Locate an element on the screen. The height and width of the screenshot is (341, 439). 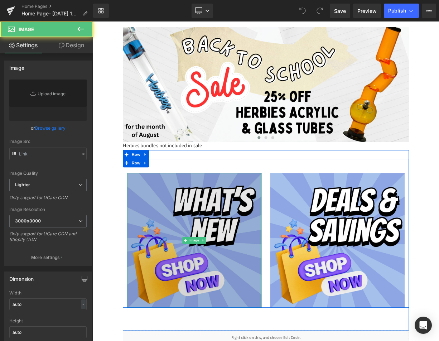
button: More is located at coordinates (429, 11).